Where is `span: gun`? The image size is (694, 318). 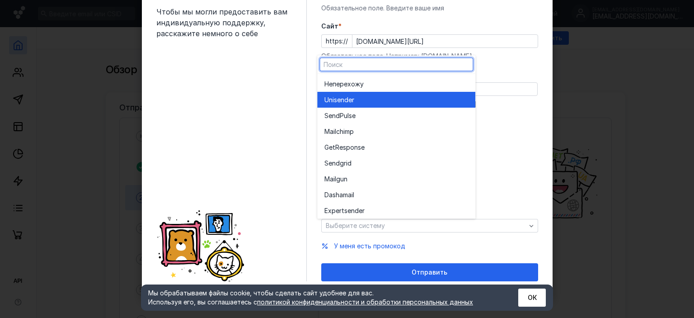
span: gun is located at coordinates (342, 179).